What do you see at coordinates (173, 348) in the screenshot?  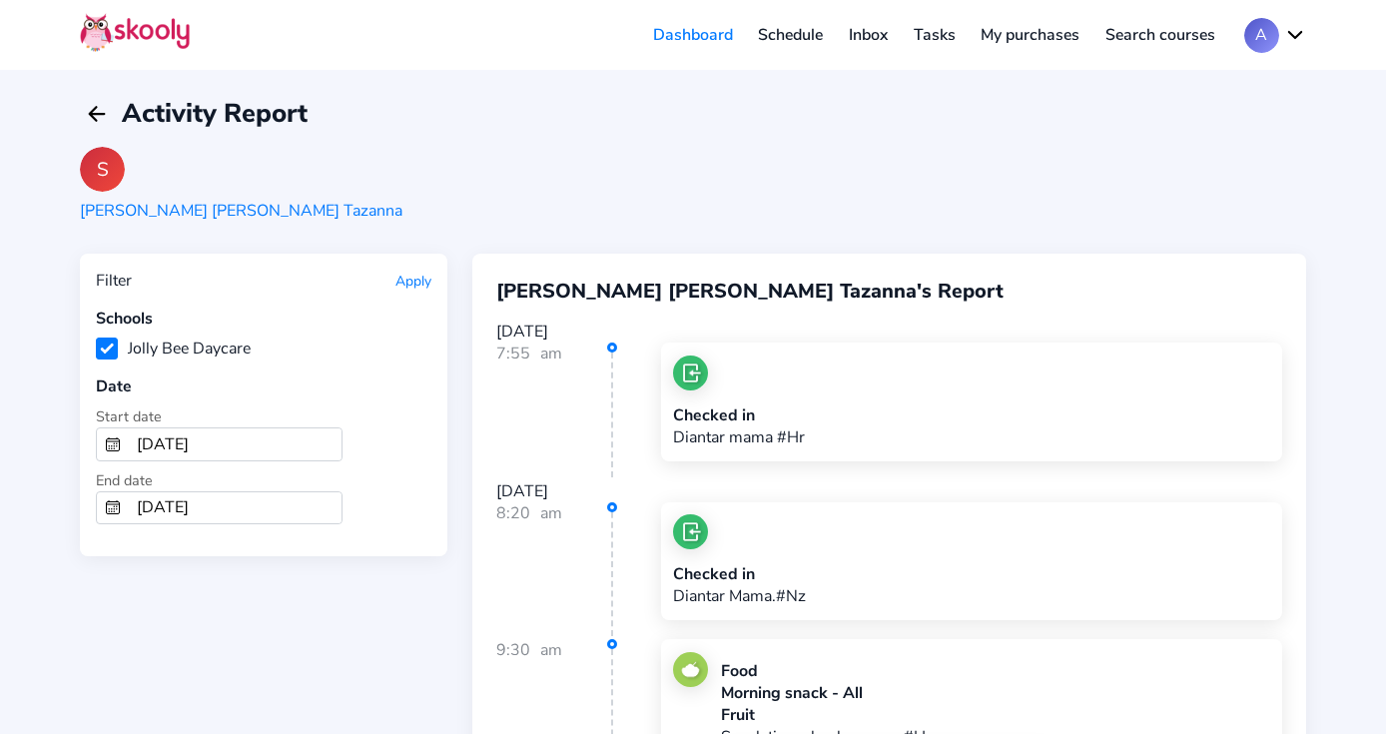 I see `label: Jolly Bee Daycare` at bounding box center [173, 348].